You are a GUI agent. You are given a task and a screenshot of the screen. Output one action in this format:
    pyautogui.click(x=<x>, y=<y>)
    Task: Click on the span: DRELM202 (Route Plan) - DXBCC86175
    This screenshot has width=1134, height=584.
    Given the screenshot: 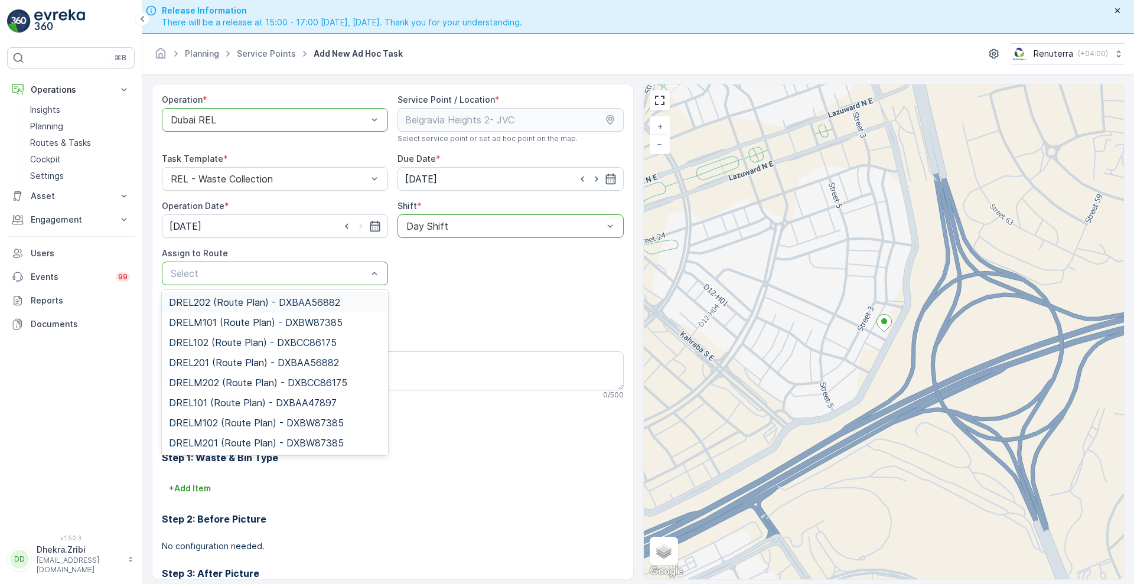 What is the action you would take?
    pyautogui.click(x=258, y=383)
    